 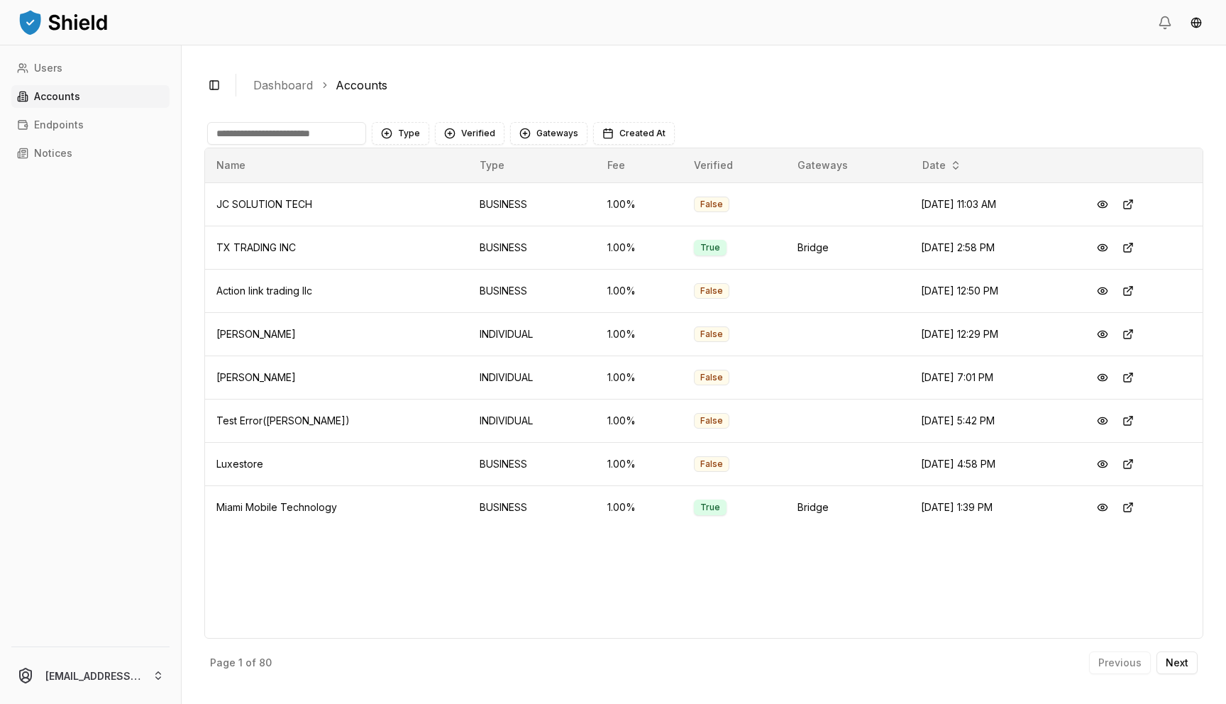 What do you see at coordinates (642, 133) in the screenshot?
I see `span: Created At` at bounding box center [642, 133].